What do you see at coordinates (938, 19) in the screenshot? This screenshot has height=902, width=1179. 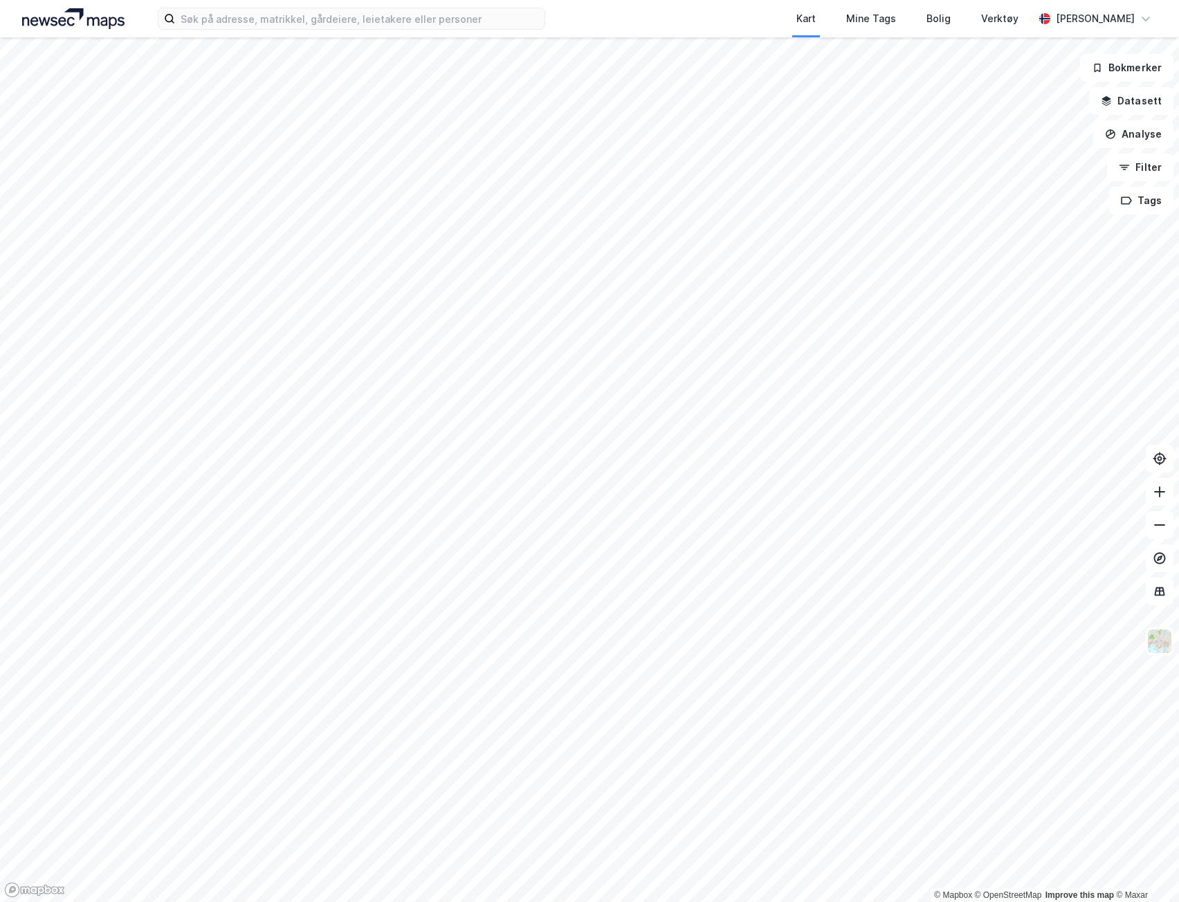 I see `div: Bolig` at bounding box center [938, 19].